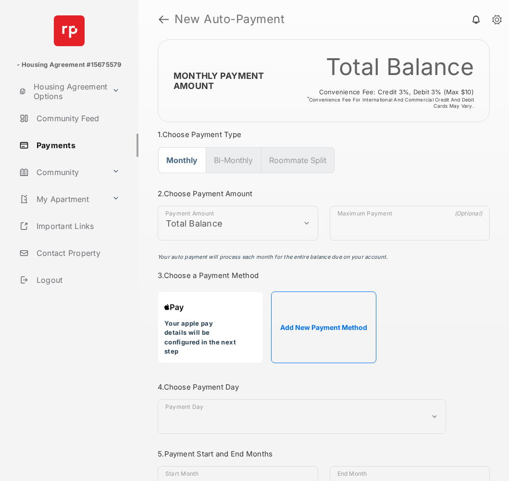 The height and width of the screenshot is (481, 509). I want to click on button: Monthly, so click(182, 160).